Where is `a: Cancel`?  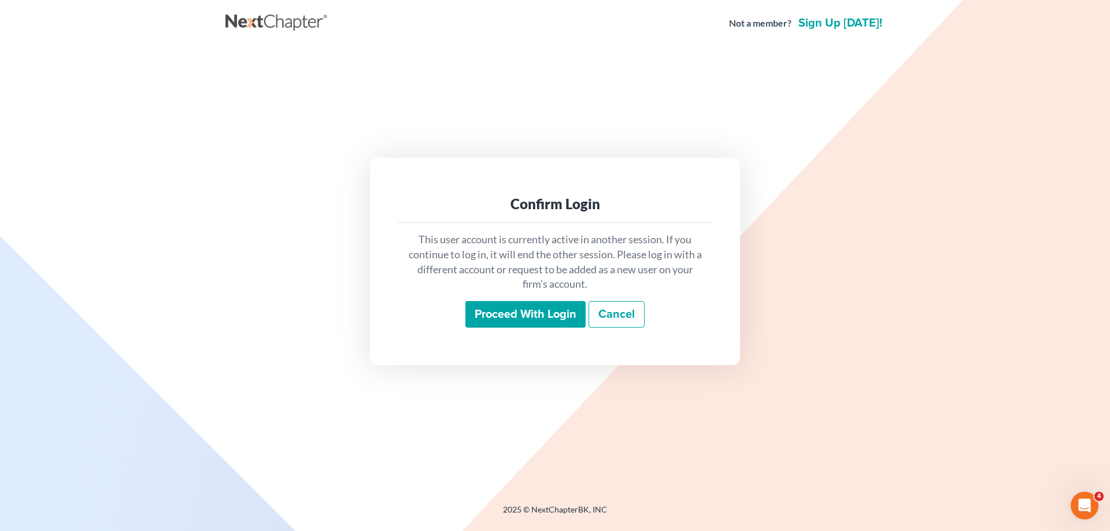 a: Cancel is located at coordinates (616, 315).